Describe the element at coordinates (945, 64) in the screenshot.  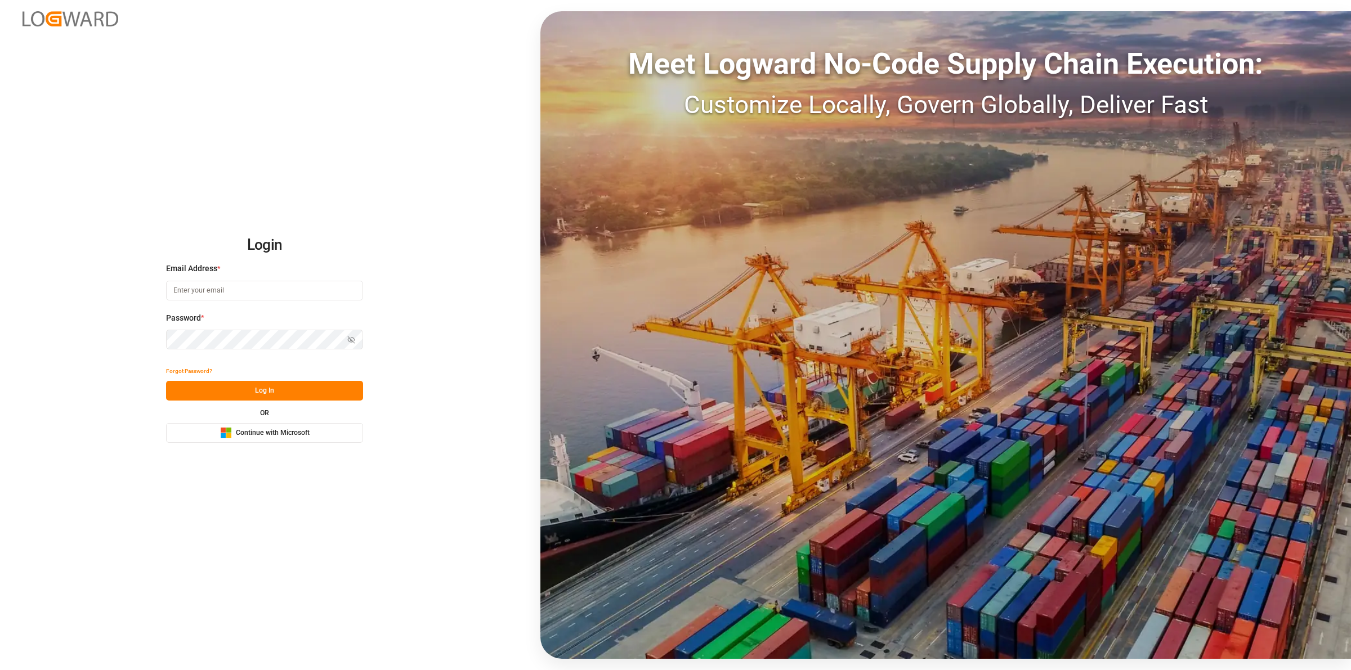
I see `div: Meet Logward No-Code Supply Chain Execution:` at that location.